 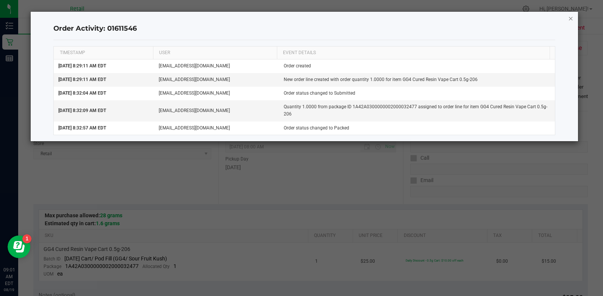 I want to click on h4: Order Activity: 01611546, so click(x=304, y=29).